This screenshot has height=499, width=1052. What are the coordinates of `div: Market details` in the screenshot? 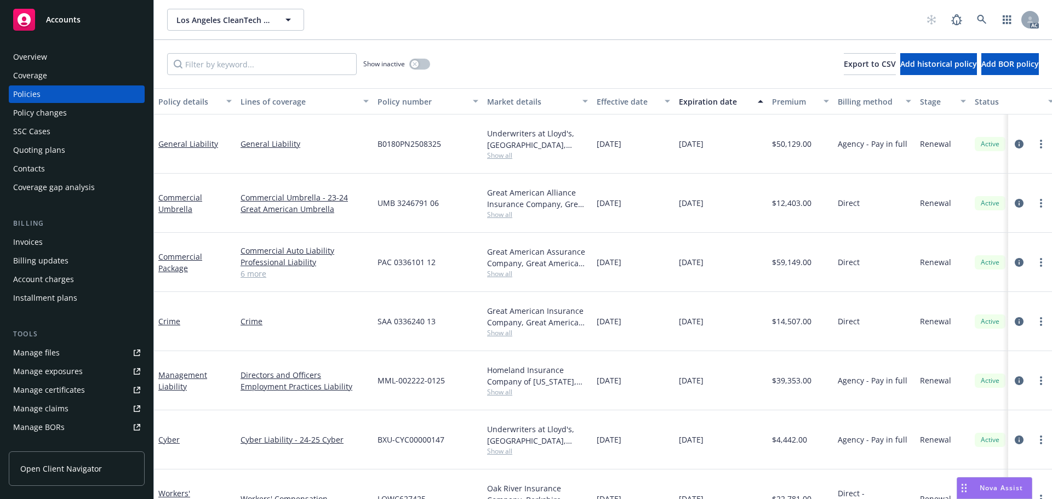 It's located at (531, 101).